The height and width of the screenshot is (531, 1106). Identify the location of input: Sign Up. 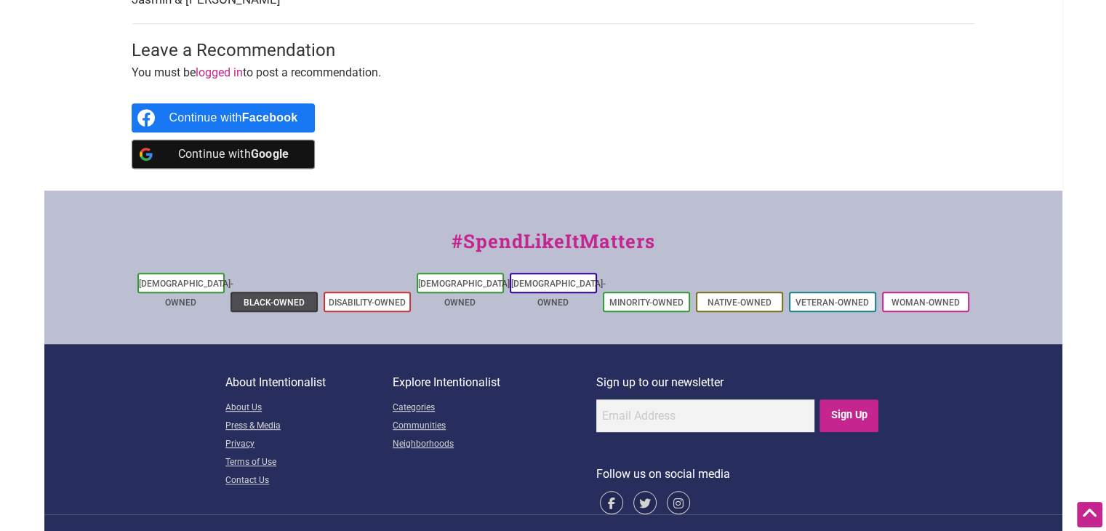
(849, 415).